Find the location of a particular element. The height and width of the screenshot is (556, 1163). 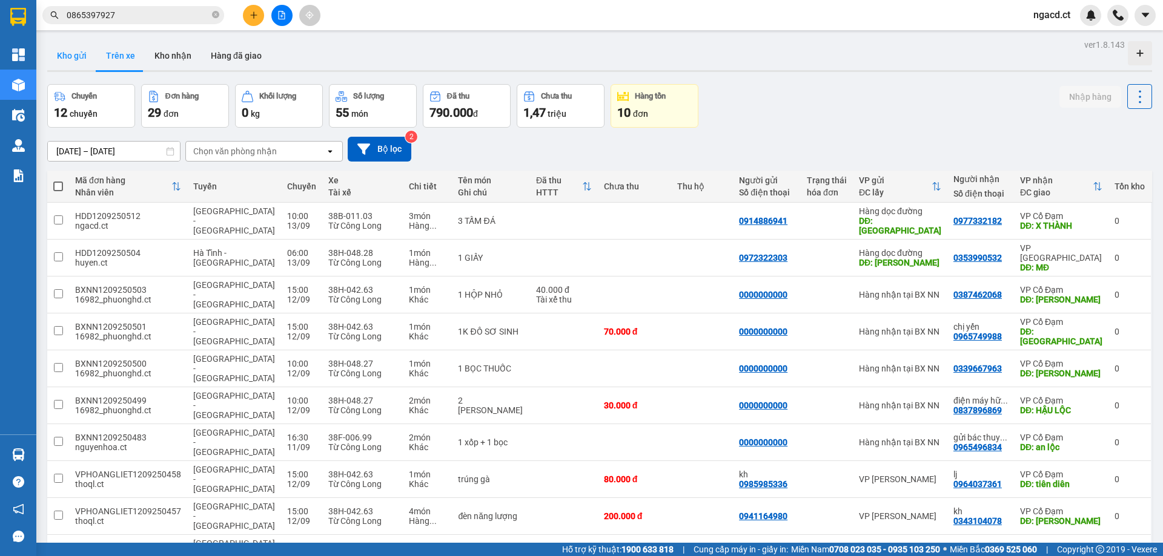

div: ver 1.8.143 is located at coordinates (1104, 45).